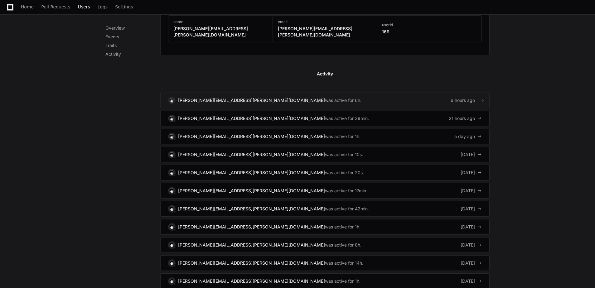 The height and width of the screenshot is (288, 595). I want to click on span: Pull Requests, so click(56, 7).